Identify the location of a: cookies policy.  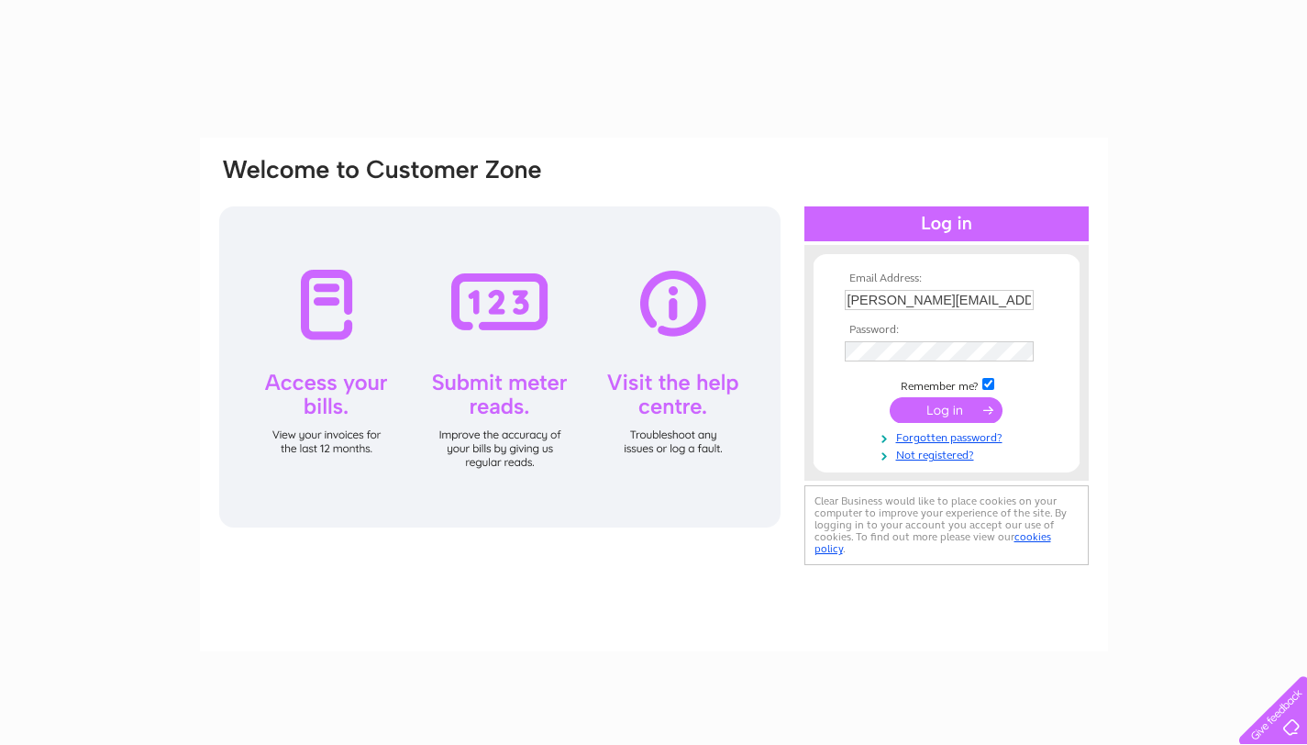
(933, 542).